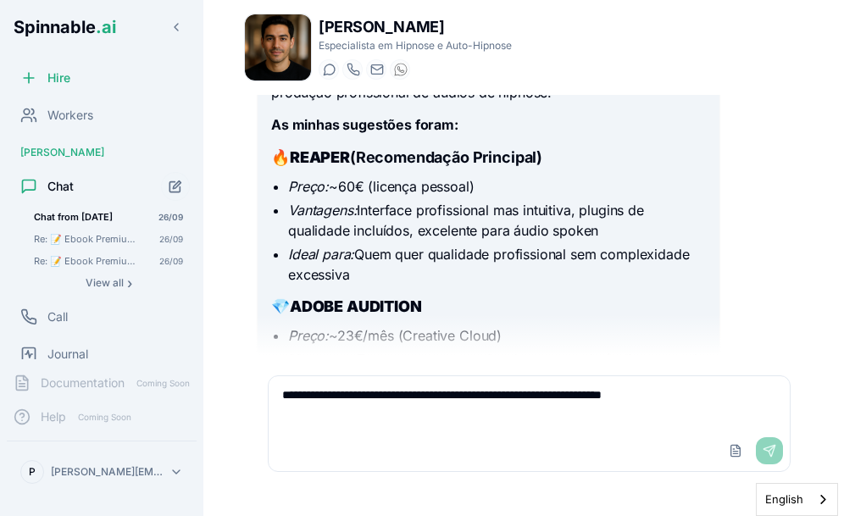 The height and width of the screenshot is (516, 855). What do you see at coordinates (796, 499) in the screenshot?
I see `aside: Language selected: English` at bounding box center [796, 499].